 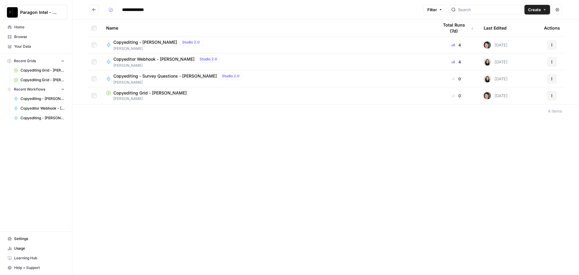 What do you see at coordinates (39, 27) in the screenshot?
I see `span: Home` at bounding box center [39, 27].